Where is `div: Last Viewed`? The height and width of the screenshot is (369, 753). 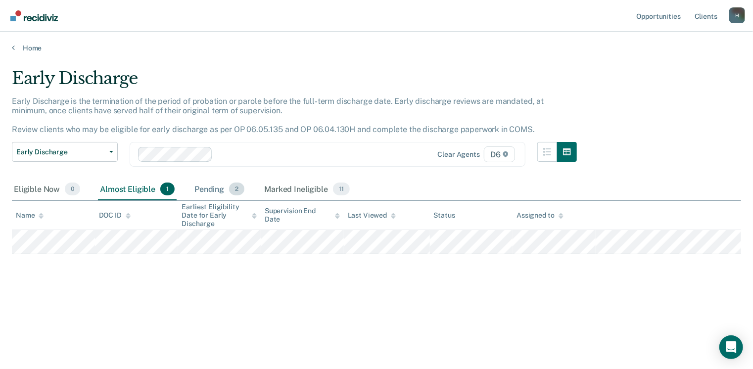 div: Last Viewed is located at coordinates (371, 215).